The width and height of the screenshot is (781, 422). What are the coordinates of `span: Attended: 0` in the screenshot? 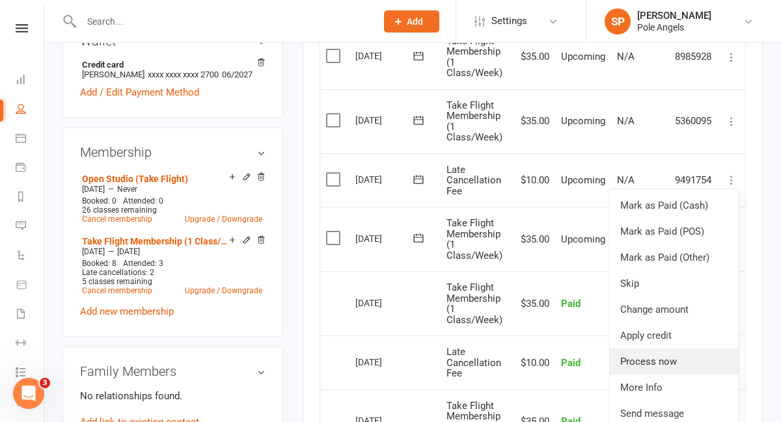 It's located at (143, 201).